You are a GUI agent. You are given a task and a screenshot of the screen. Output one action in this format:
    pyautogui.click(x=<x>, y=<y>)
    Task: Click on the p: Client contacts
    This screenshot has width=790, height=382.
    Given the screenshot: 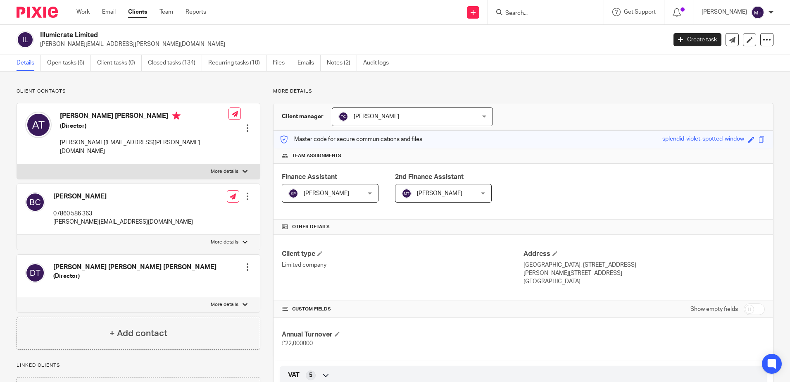 What is the action you would take?
    pyautogui.click(x=138, y=91)
    